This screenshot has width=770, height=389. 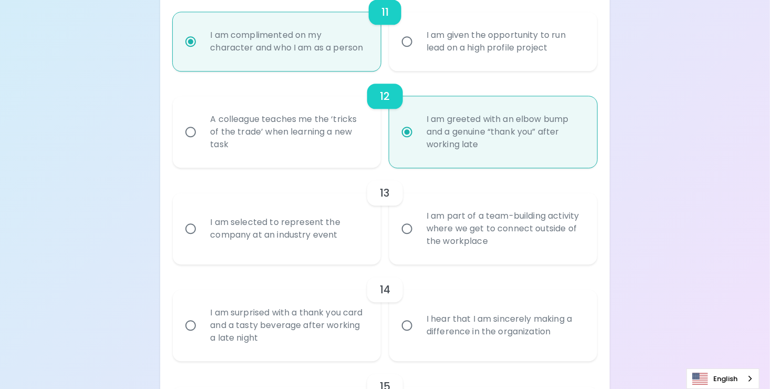 What do you see at coordinates (288, 42) in the screenshot?
I see `div: I am complimented on my character and who I am as a person` at bounding box center [288, 42].